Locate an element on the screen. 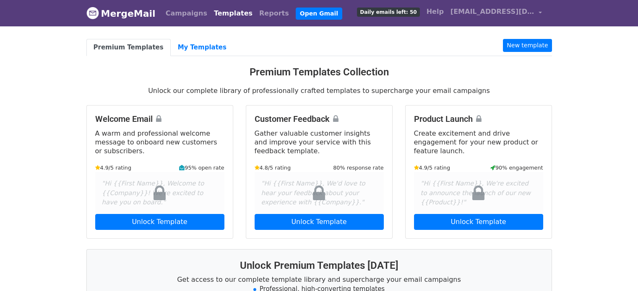 The width and height of the screenshot is (638, 291). small: 95% open rate is located at coordinates (201, 168).